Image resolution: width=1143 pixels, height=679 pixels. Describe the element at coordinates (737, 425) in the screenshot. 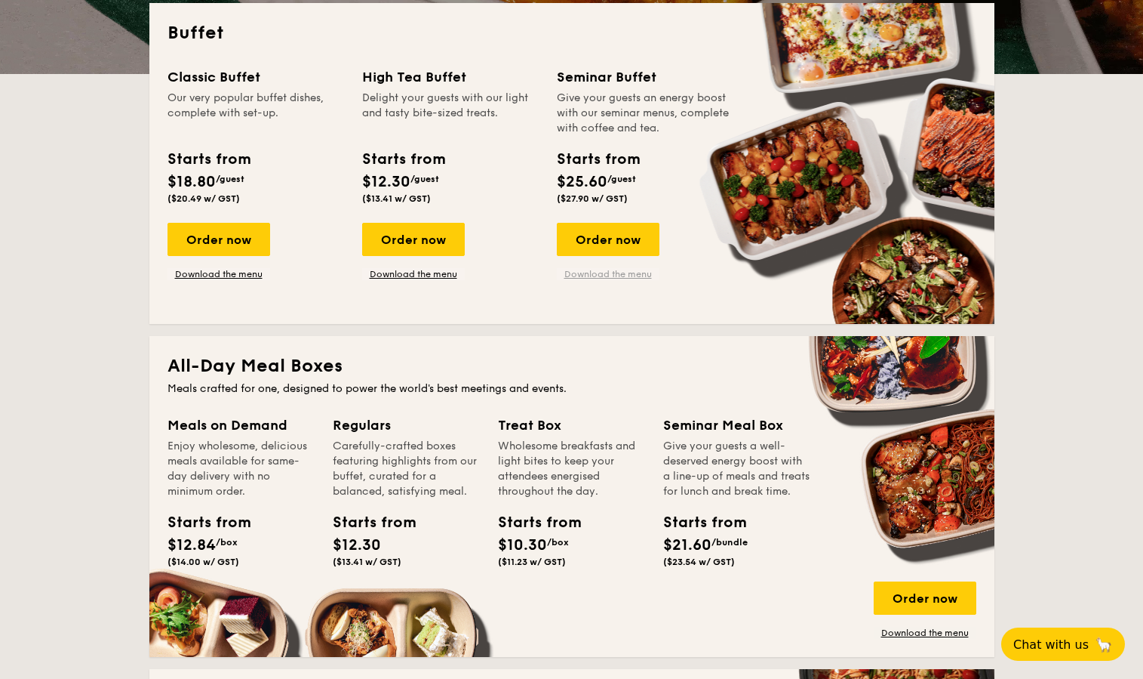

I see `div: Seminar Meal Box` at that location.